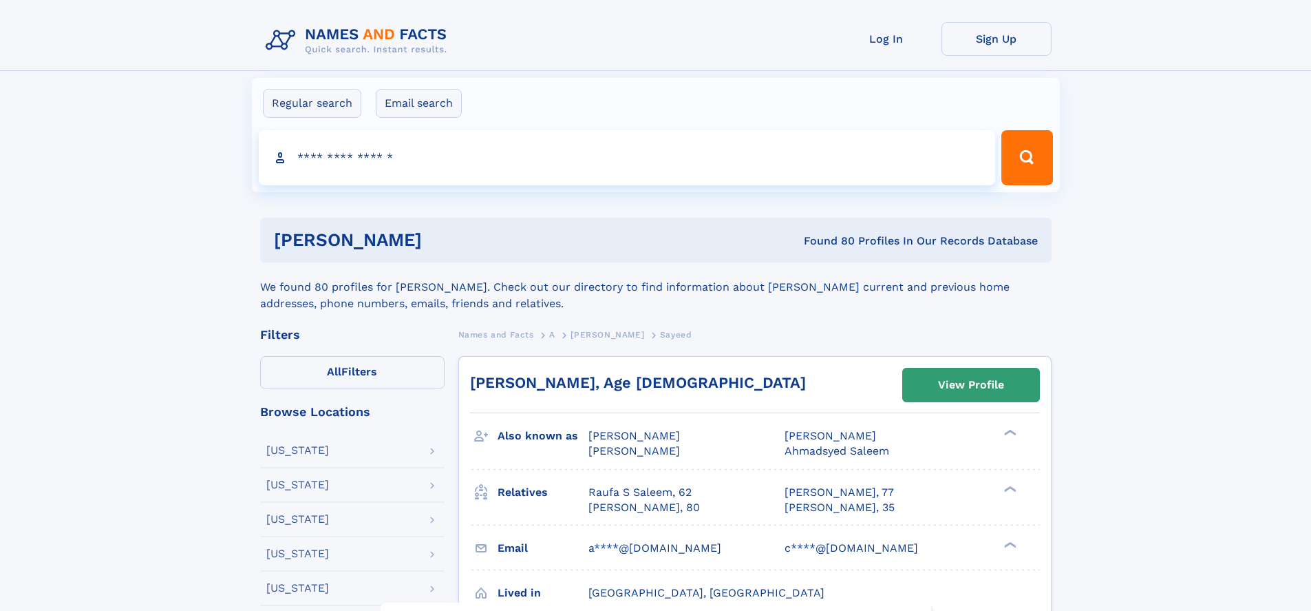  What do you see at coordinates (971, 385) in the screenshot?
I see `a: View Profile` at bounding box center [971, 385].